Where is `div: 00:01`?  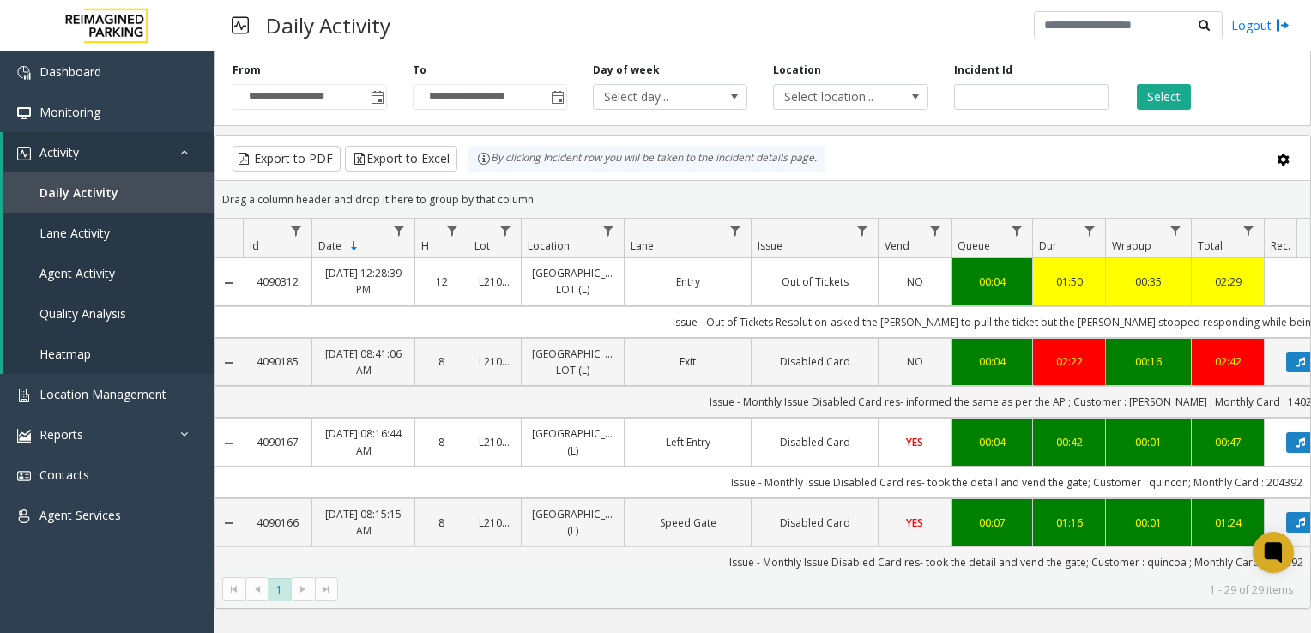
div: 00:01 is located at coordinates (1148, 522).